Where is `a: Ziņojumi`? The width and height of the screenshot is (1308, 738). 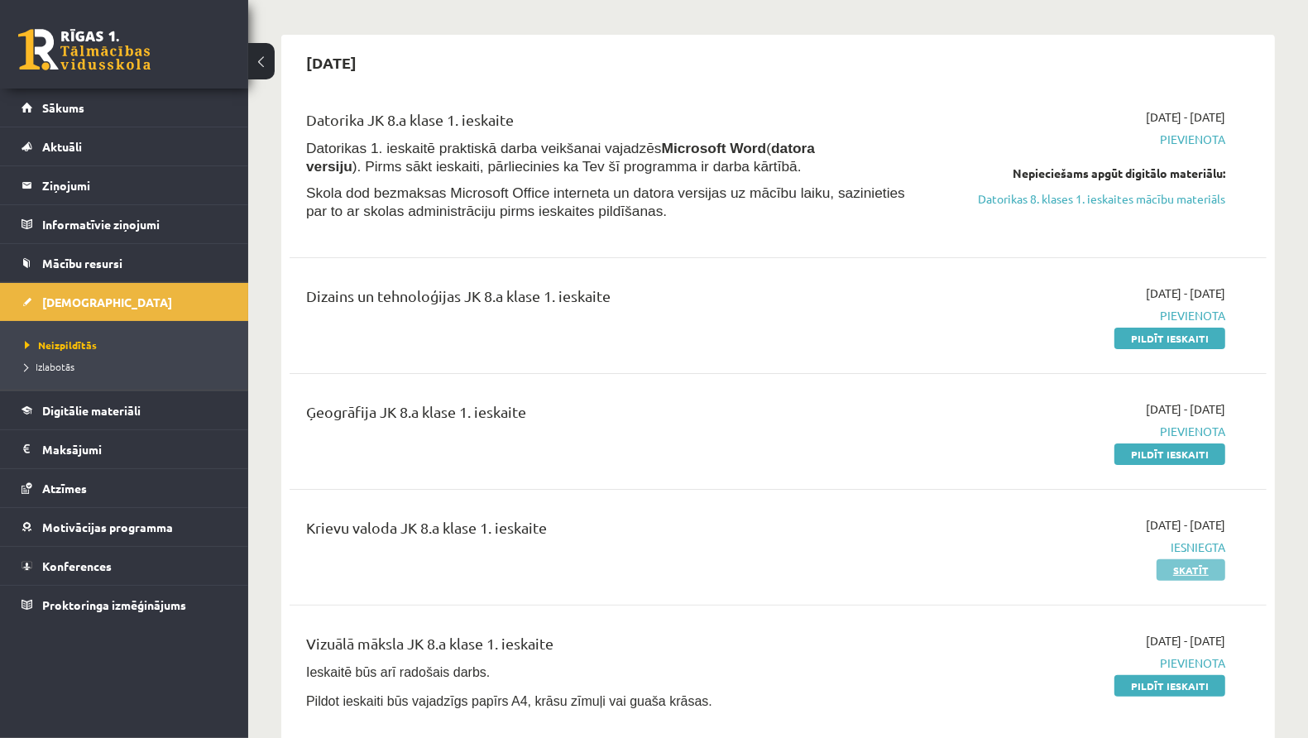 a: Ziņojumi is located at coordinates (124, 185).